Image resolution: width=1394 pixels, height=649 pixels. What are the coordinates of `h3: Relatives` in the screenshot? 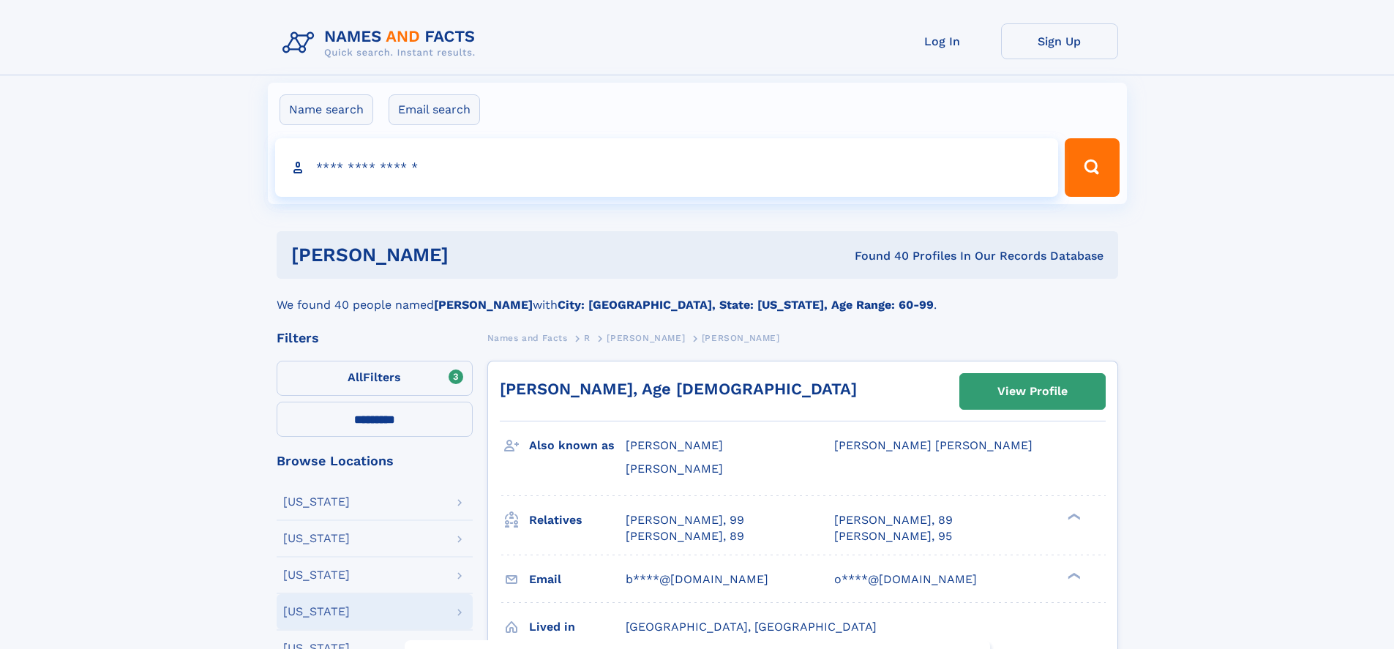 It's located at (577, 520).